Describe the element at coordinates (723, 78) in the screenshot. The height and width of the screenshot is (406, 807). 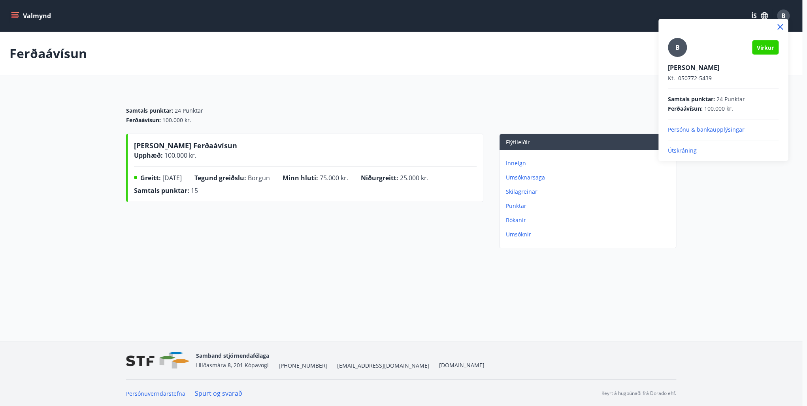
I see `p: 050772-5439` at that location.